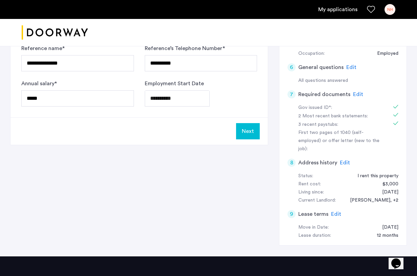 This screenshot has width=417, height=276. What do you see at coordinates (348, 81) in the screenshot?
I see `div: All questions answered` at bounding box center [348, 81].